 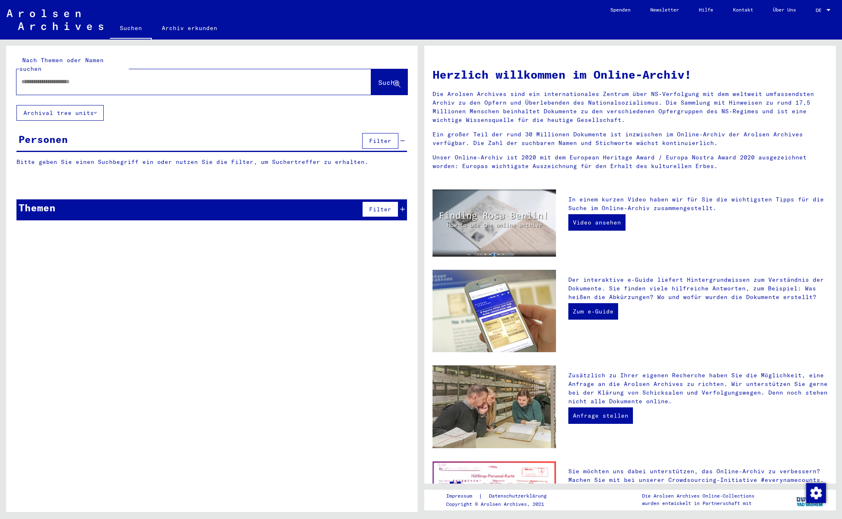 What do you see at coordinates (55, 20) in the screenshot?
I see `img: Arolsen_neg.svg` at bounding box center [55, 20].